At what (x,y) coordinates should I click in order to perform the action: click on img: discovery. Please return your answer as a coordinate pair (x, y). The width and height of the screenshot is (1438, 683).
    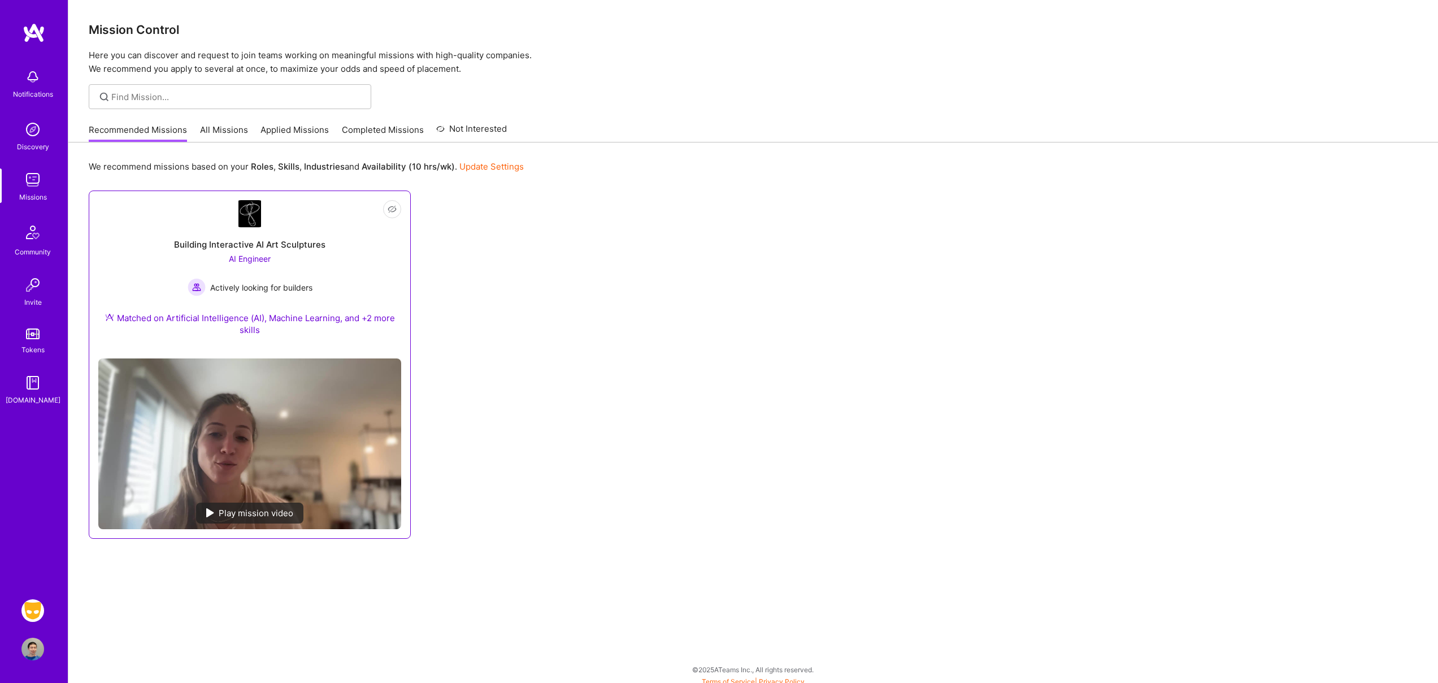
    Looking at the image, I should click on (33, 129).